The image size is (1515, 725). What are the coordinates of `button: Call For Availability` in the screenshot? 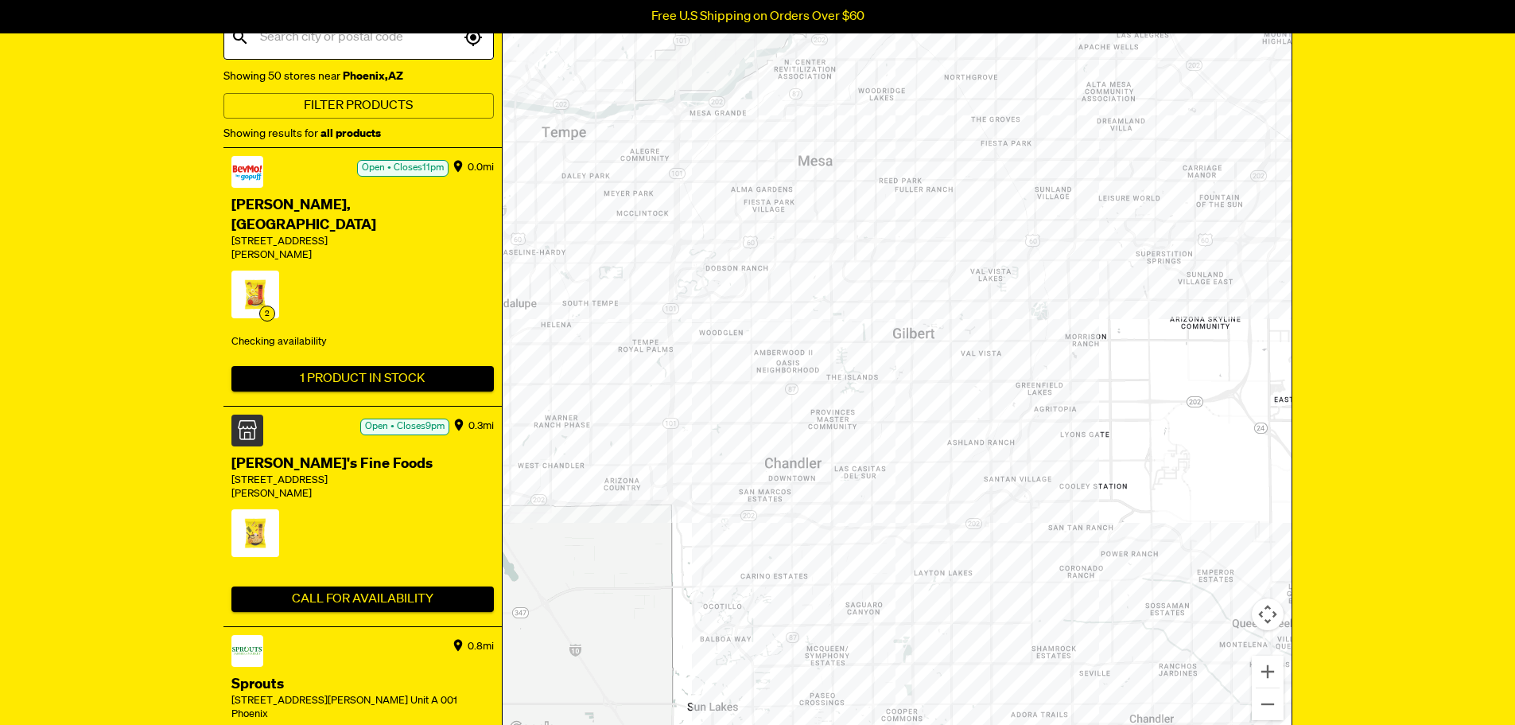 It's located at (363, 599).